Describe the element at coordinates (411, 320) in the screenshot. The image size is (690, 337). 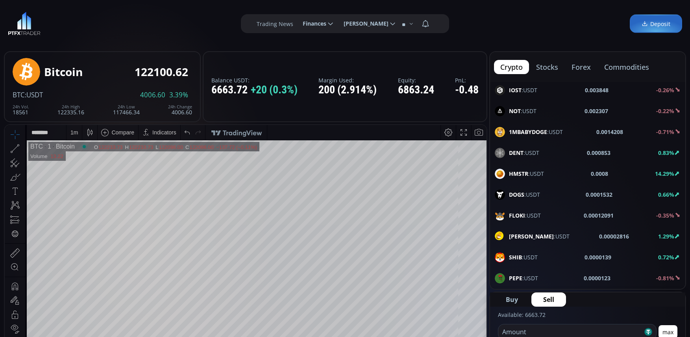
I see `button: 05:18:37 (UTC)` at that location.